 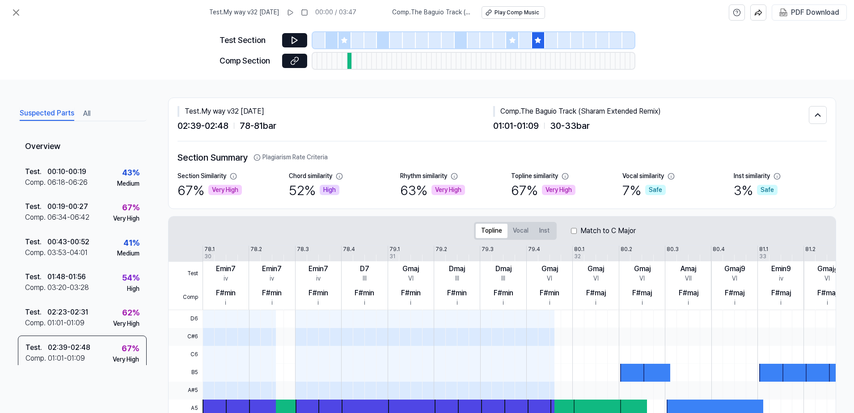 I want to click on div: 01:48 - 01:56, so click(x=67, y=277).